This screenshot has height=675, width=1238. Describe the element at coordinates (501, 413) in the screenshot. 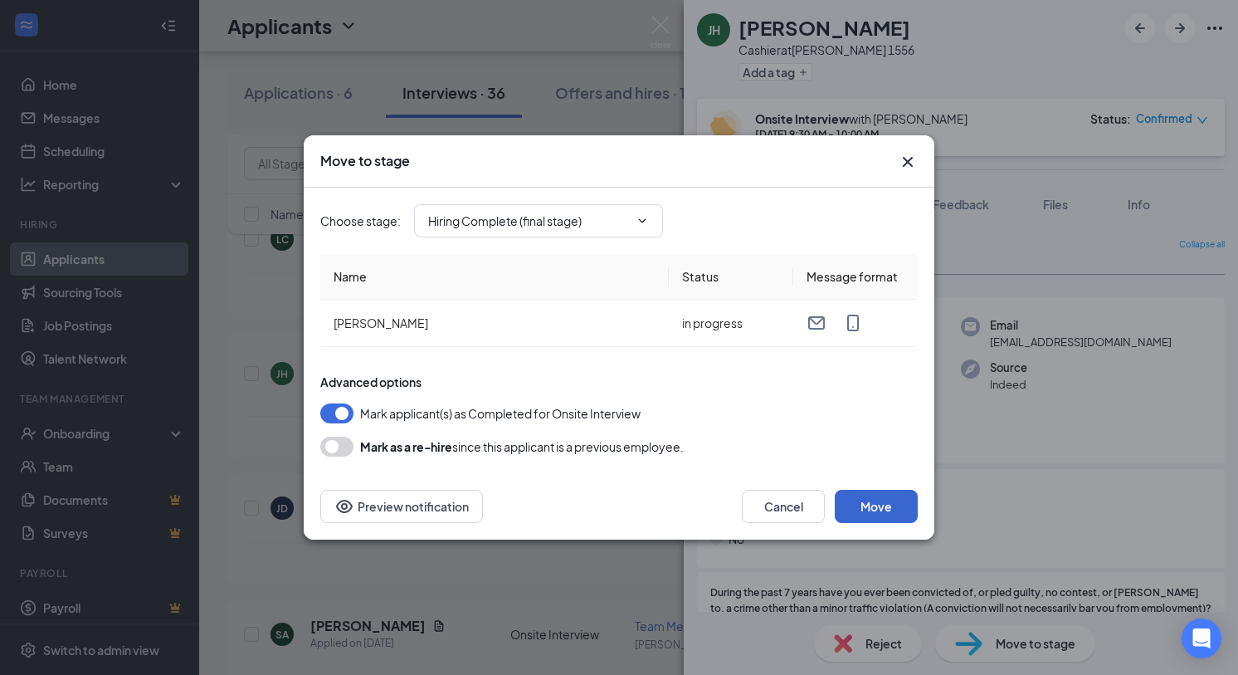

I see `span: Mark applicant(s) as Completed for Onsite Interview` at that location.